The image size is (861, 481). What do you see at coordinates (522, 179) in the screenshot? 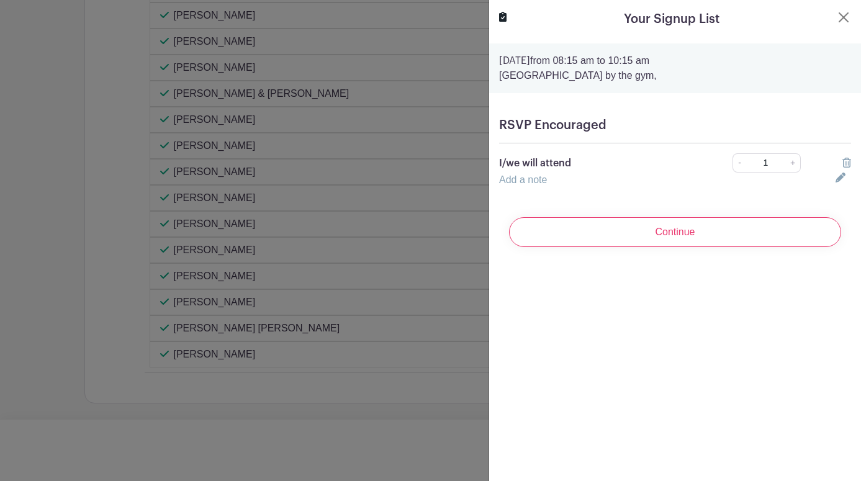
I see `a: Add a note` at bounding box center [522, 179].